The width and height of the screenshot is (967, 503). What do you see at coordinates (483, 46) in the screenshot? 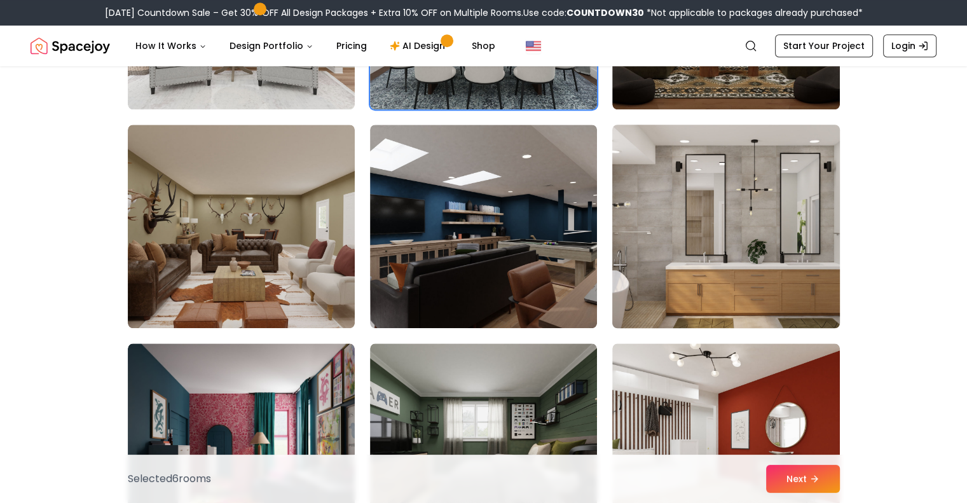
I see `a: Shop` at bounding box center [483, 46].